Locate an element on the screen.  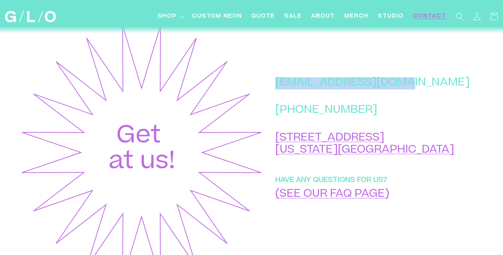
span: Custom Neon is located at coordinates (217, 16).